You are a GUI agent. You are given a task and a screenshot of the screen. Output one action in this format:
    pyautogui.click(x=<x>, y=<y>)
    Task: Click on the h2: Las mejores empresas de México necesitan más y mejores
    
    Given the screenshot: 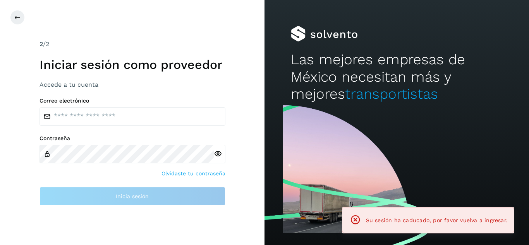 What is the action you would take?
    pyautogui.click(x=396, y=77)
    